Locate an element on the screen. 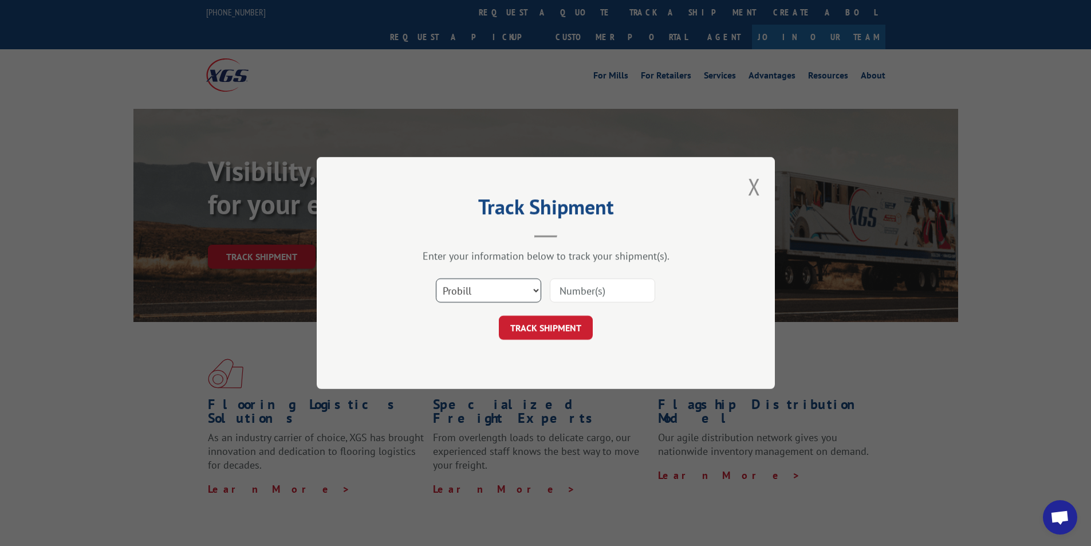 The image size is (1091, 546). button: TRACK SHIPMENT is located at coordinates (546, 327).